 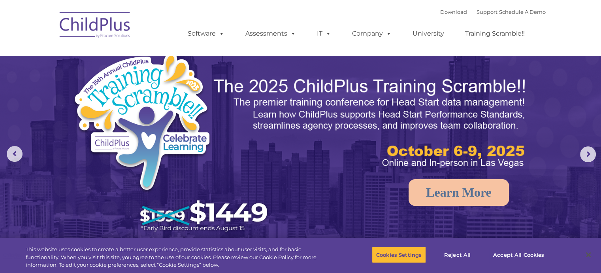 I want to click on span: Phone number, so click(x=126, y=87).